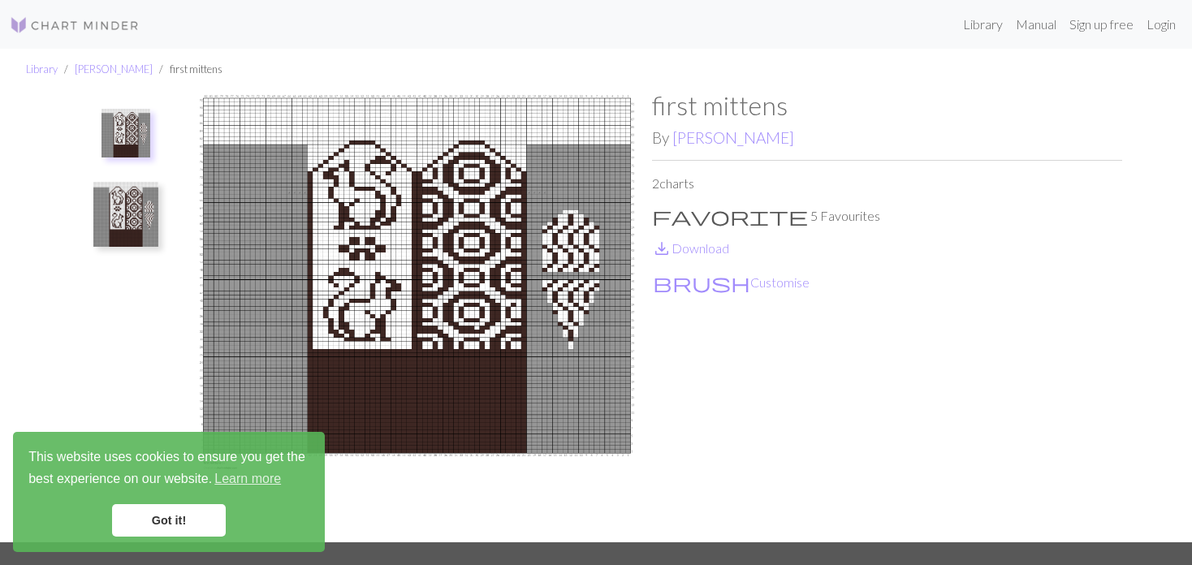 This screenshot has height=565, width=1192. What do you see at coordinates (169, 470) in the screenshot?
I see `span: This website uses cookies to ensure you get the best experience on our website.` at bounding box center [169, 470].